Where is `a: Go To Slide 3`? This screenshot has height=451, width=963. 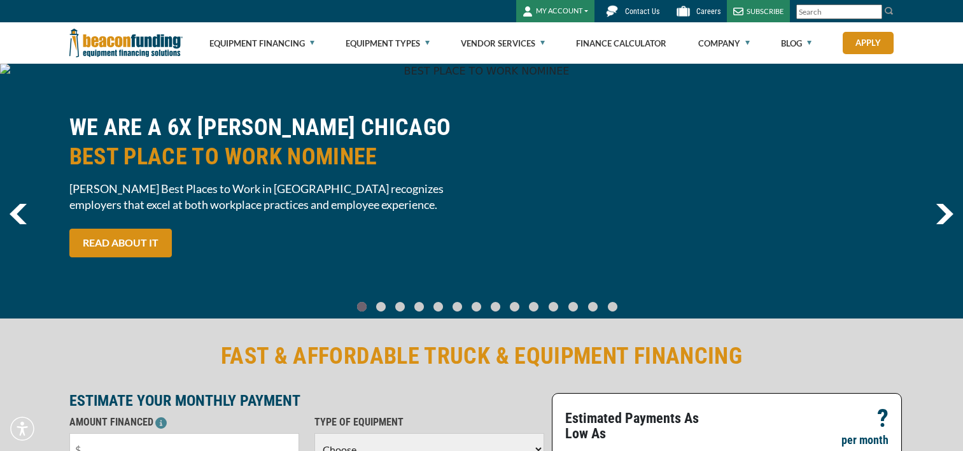 a: Go To Slide 3 is located at coordinates (419, 306).